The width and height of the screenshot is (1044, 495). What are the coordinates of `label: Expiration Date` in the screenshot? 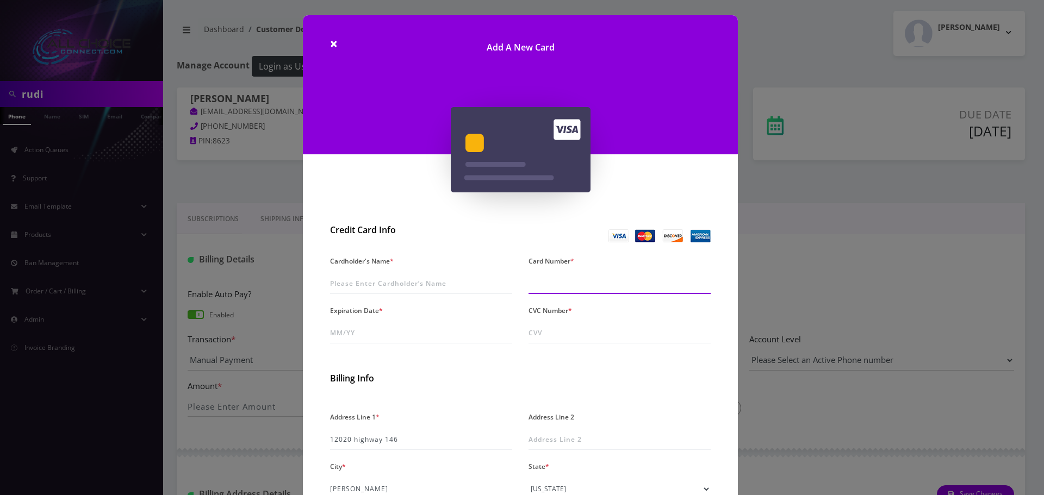 It's located at (356, 310).